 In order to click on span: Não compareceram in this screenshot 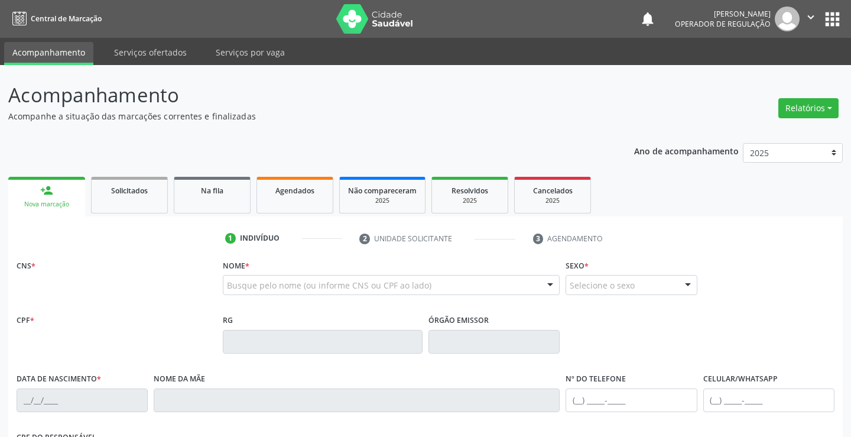, I will do `click(383, 190)`.